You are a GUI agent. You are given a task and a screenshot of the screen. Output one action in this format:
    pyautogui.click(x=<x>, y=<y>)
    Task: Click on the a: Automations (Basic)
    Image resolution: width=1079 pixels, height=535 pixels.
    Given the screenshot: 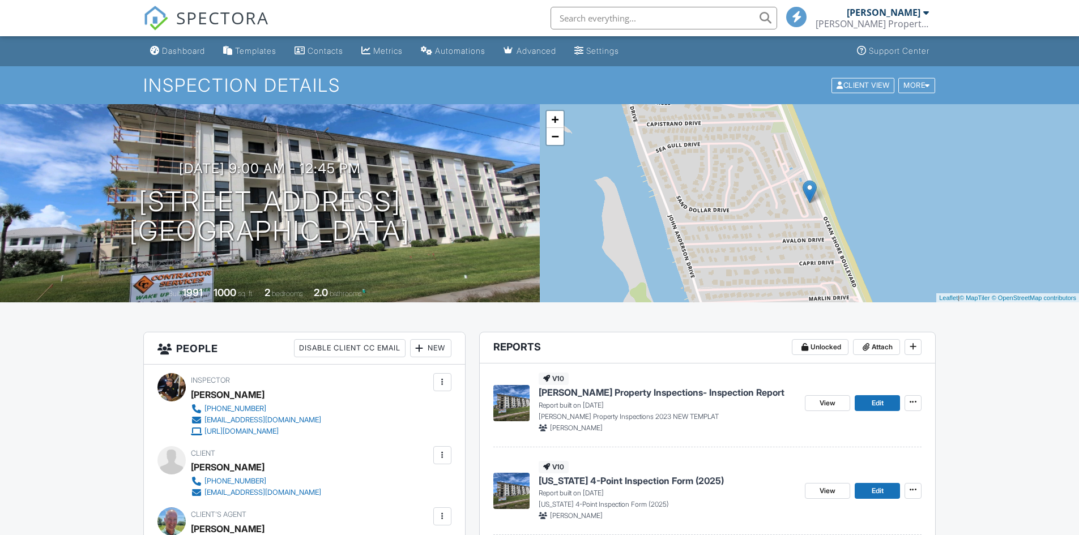 What is the action you would take?
    pyautogui.click(x=453, y=51)
    